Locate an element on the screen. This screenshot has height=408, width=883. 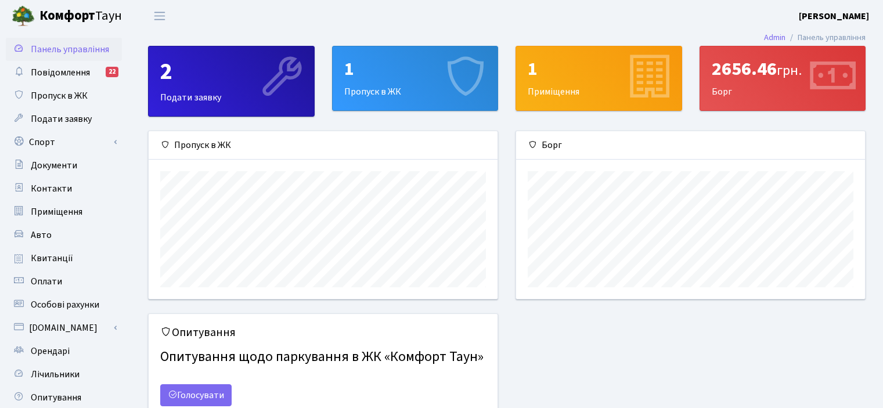
button: Переключити навігацію is located at coordinates (160, 16).